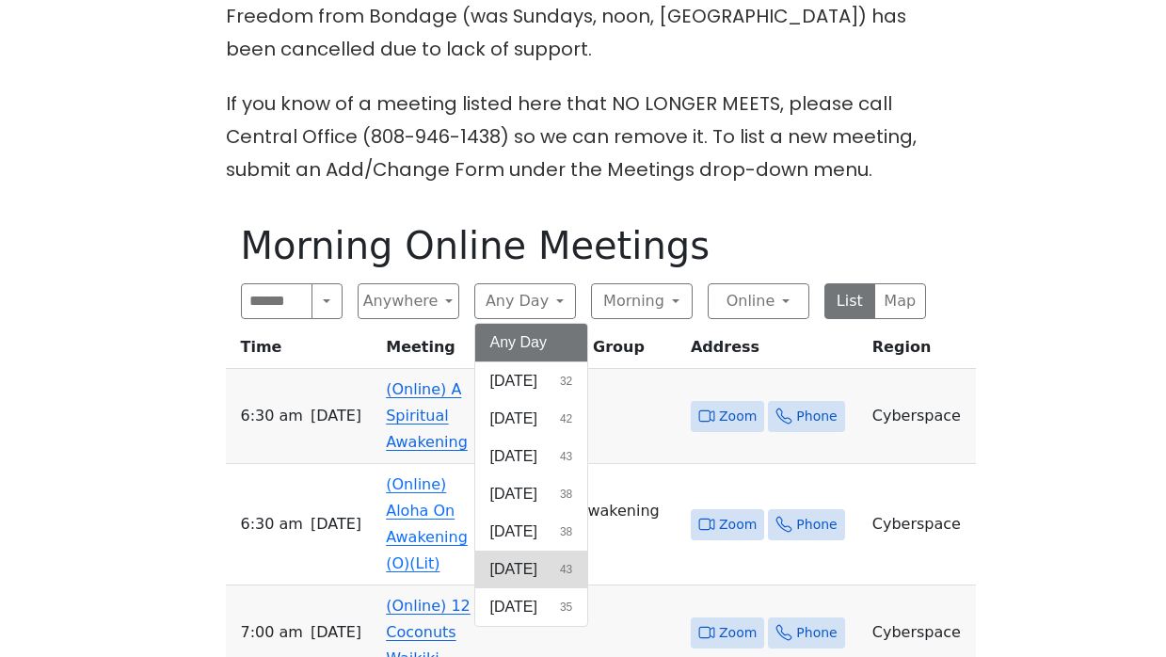  What do you see at coordinates (438, 351) in the screenshot?
I see `th: Meeting` at bounding box center [438, 351].